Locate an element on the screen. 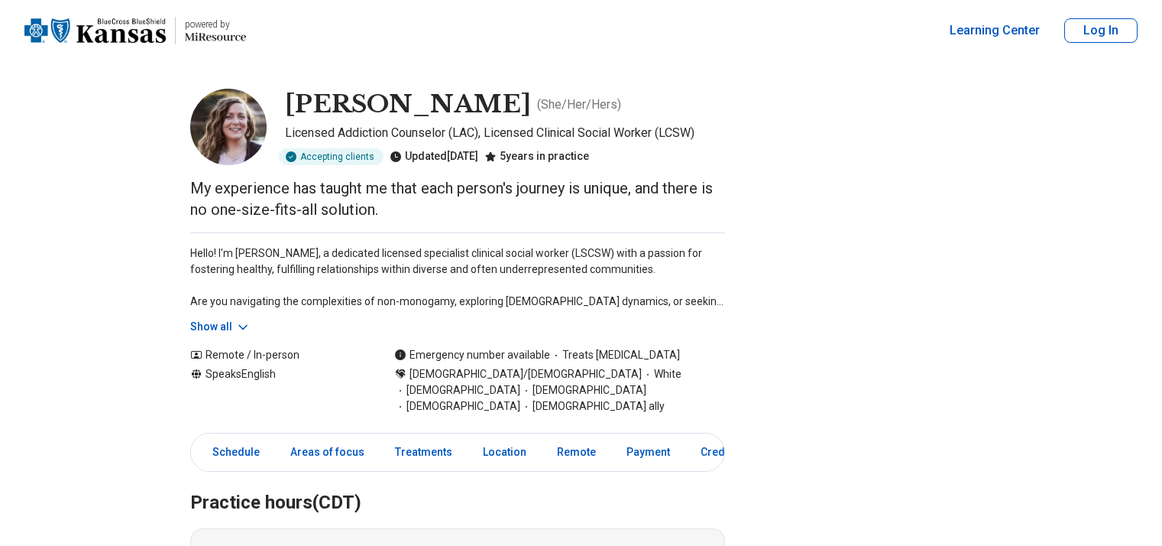 The image size is (1162, 546). h2: Practice hours (CDT) is located at coordinates (458, 484).